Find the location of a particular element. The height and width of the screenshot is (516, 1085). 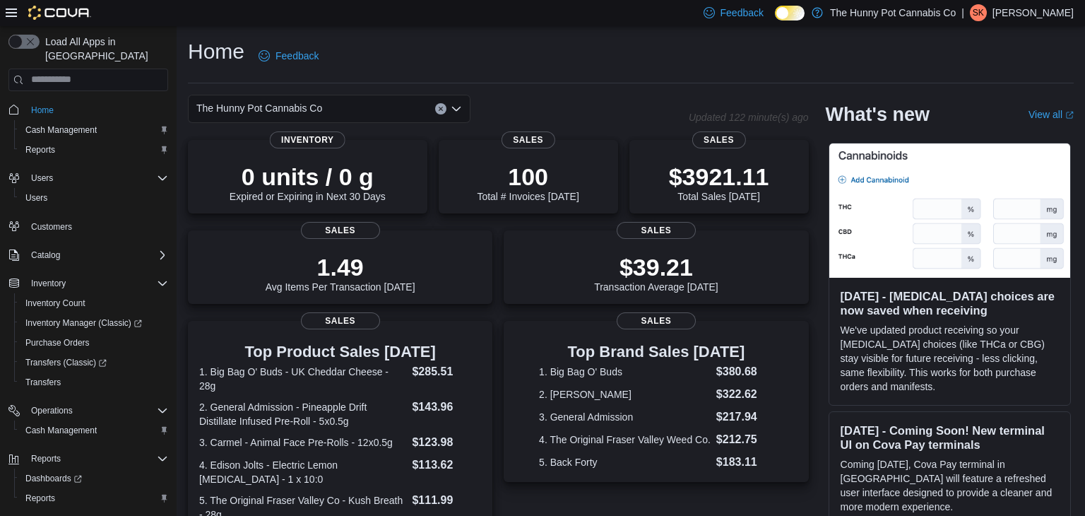

dd: $380.68 is located at coordinates (744, 372).